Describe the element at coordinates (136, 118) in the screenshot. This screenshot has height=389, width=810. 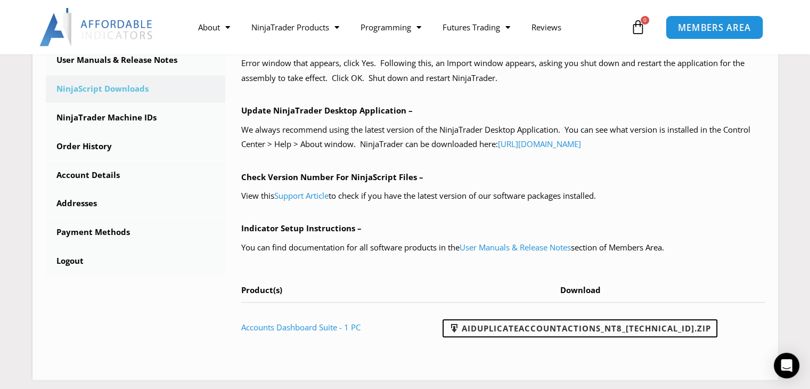
I see `a: NinjaTrader Machine IDs` at that location.